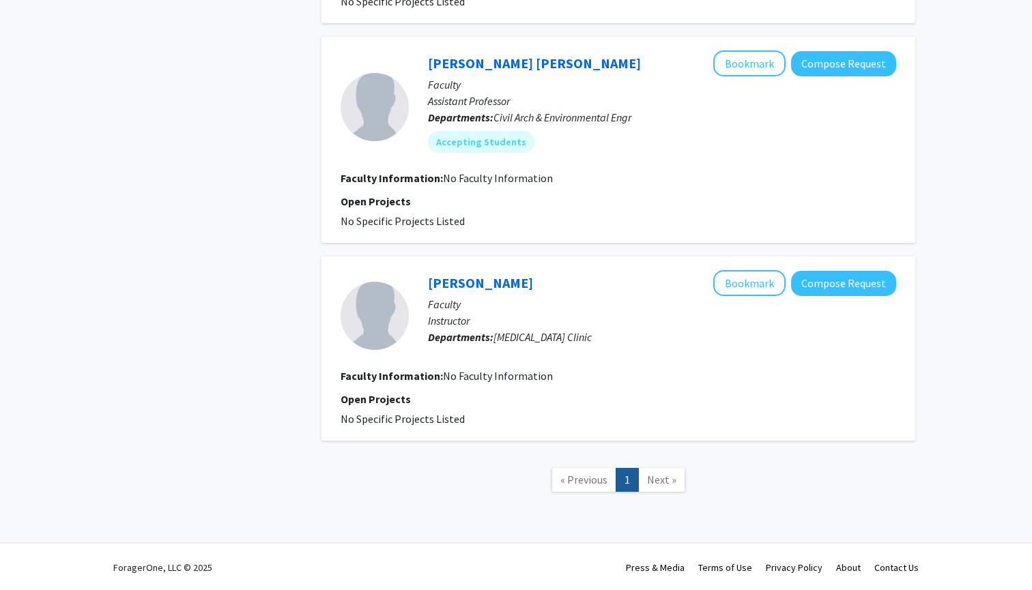 This screenshot has height=590, width=1032. Describe the element at coordinates (725, 568) in the screenshot. I see `a: Terms of Use` at that location.